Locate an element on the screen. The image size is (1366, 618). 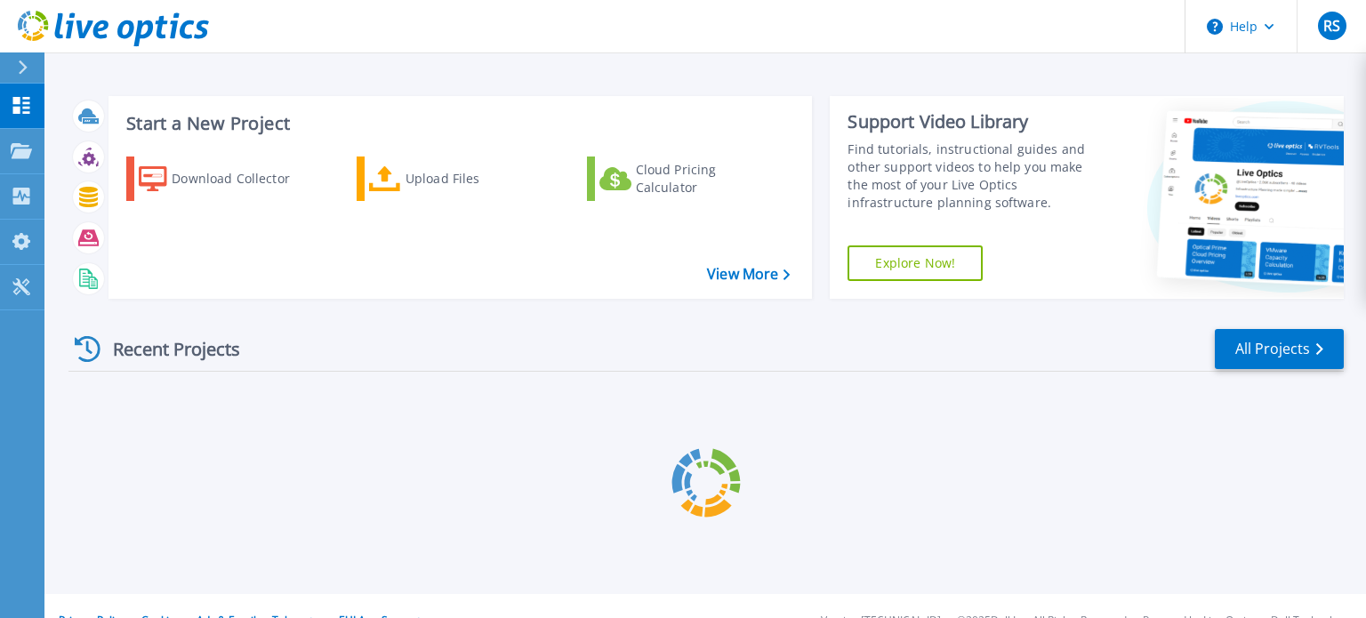
div: Download Collector is located at coordinates (243, 179).